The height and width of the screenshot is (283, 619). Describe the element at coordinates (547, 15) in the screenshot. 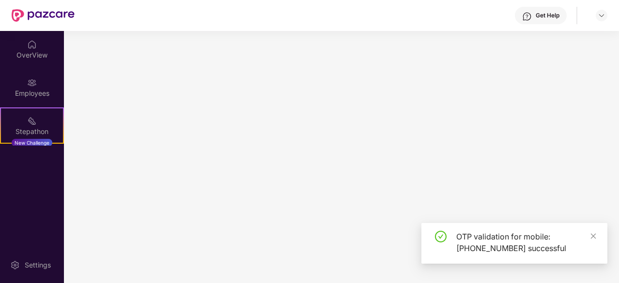

I see `div: Get Help` at that location.